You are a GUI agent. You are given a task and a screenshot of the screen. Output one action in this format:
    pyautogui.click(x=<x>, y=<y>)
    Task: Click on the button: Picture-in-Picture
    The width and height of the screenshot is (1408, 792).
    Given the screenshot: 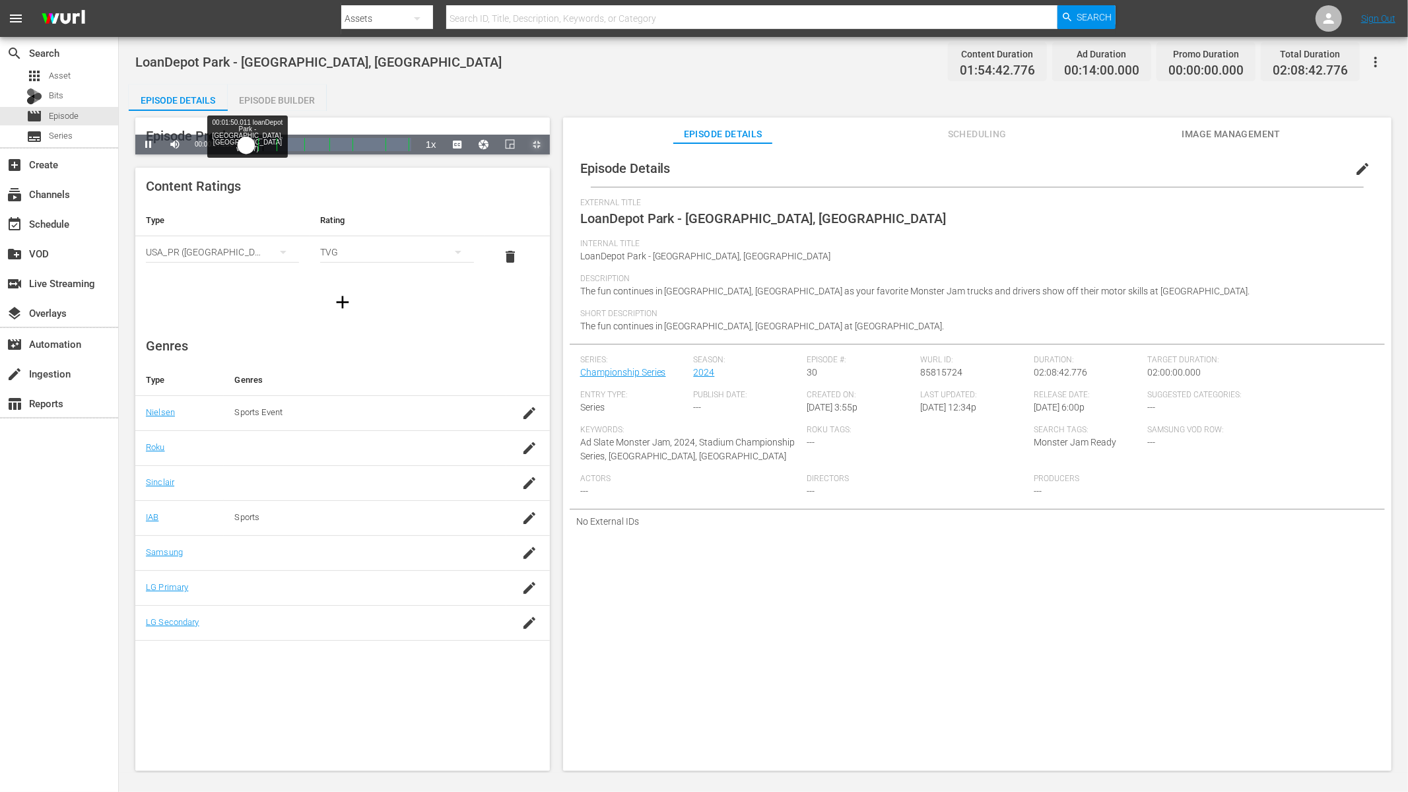 What is the action you would take?
    pyautogui.click(x=510, y=145)
    